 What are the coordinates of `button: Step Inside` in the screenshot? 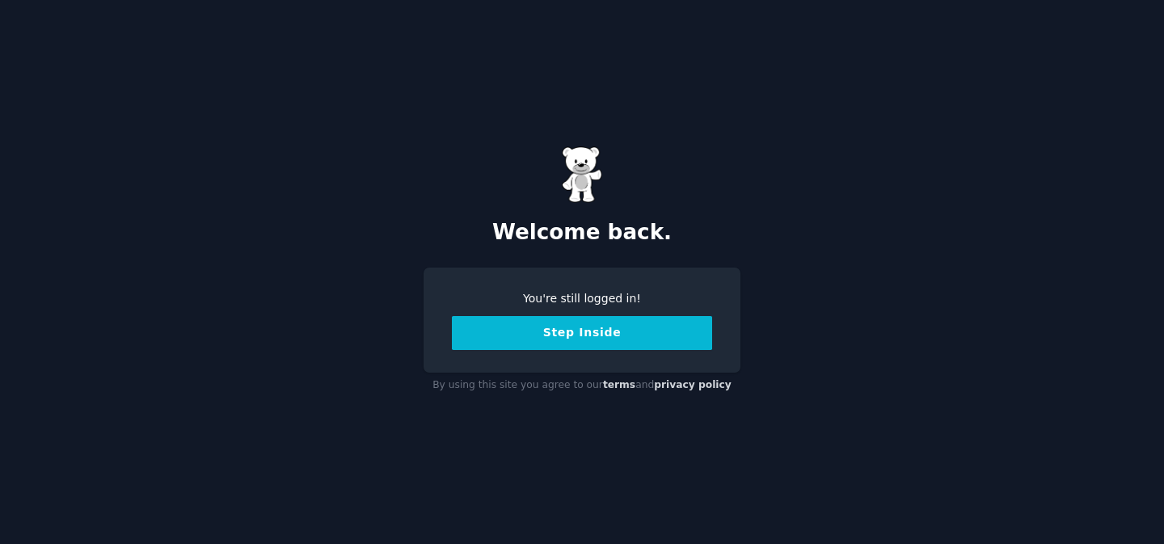 It's located at (582, 333).